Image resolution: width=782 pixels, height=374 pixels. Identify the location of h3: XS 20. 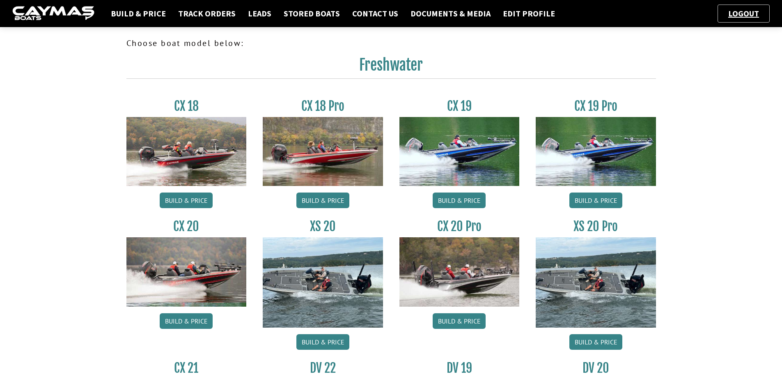
(322, 226).